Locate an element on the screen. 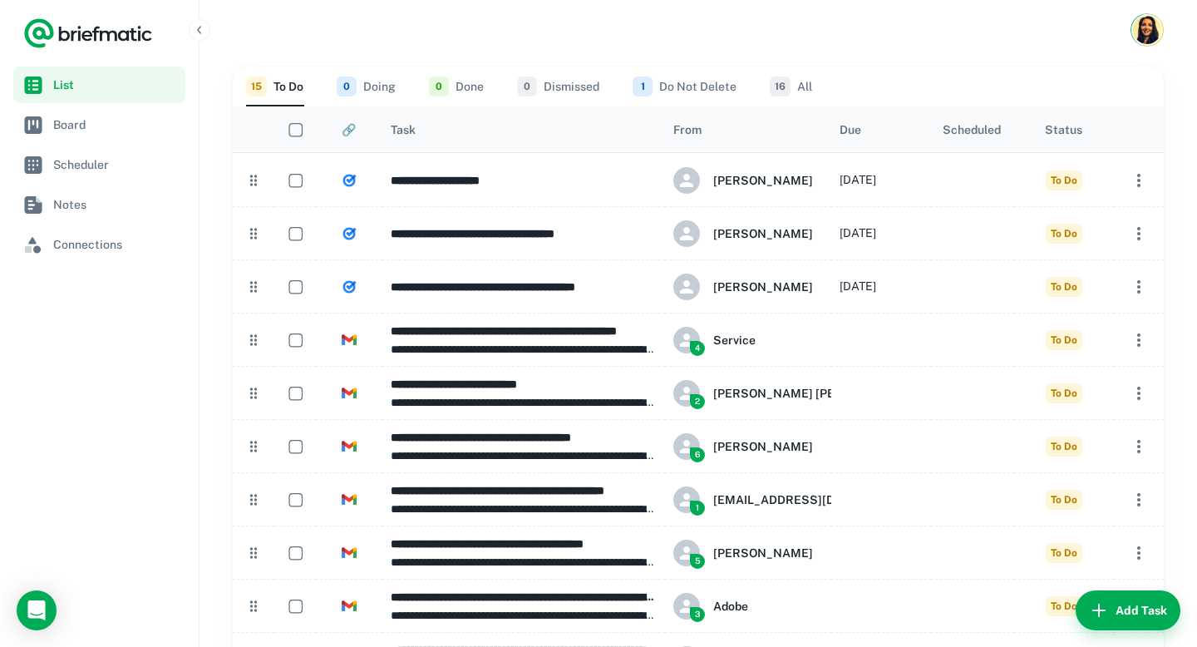 Image resolution: width=1197 pixels, height=647 pixels. button: Done is located at coordinates (457, 86).